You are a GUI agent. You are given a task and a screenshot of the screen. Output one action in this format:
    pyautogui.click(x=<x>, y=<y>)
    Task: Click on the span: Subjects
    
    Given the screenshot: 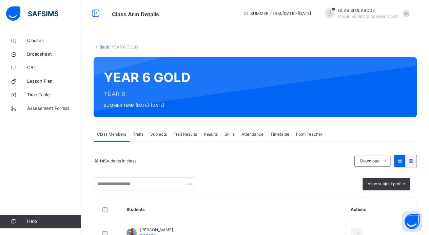 What is the action you would take?
    pyautogui.click(x=159, y=134)
    